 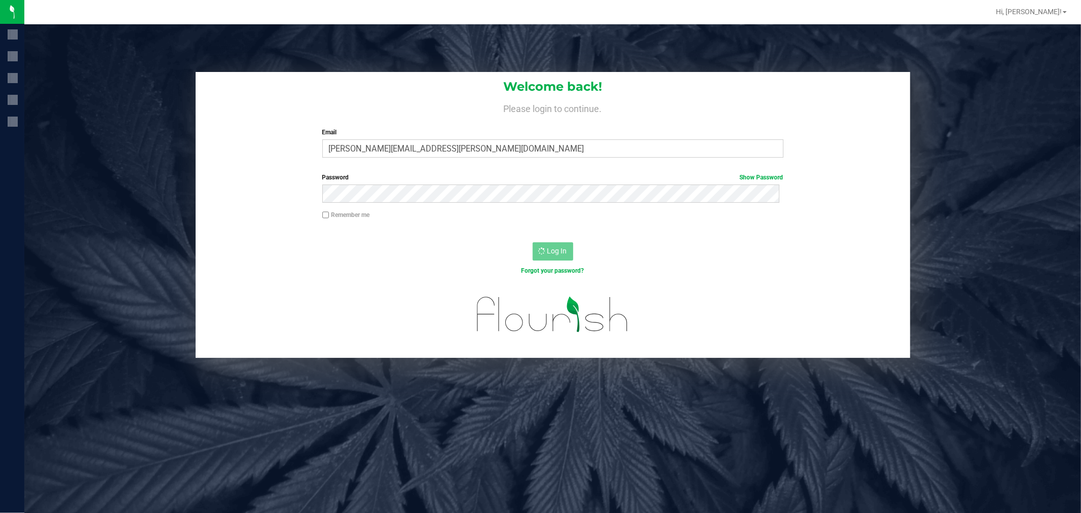 I want to click on span: Password, so click(x=336, y=177).